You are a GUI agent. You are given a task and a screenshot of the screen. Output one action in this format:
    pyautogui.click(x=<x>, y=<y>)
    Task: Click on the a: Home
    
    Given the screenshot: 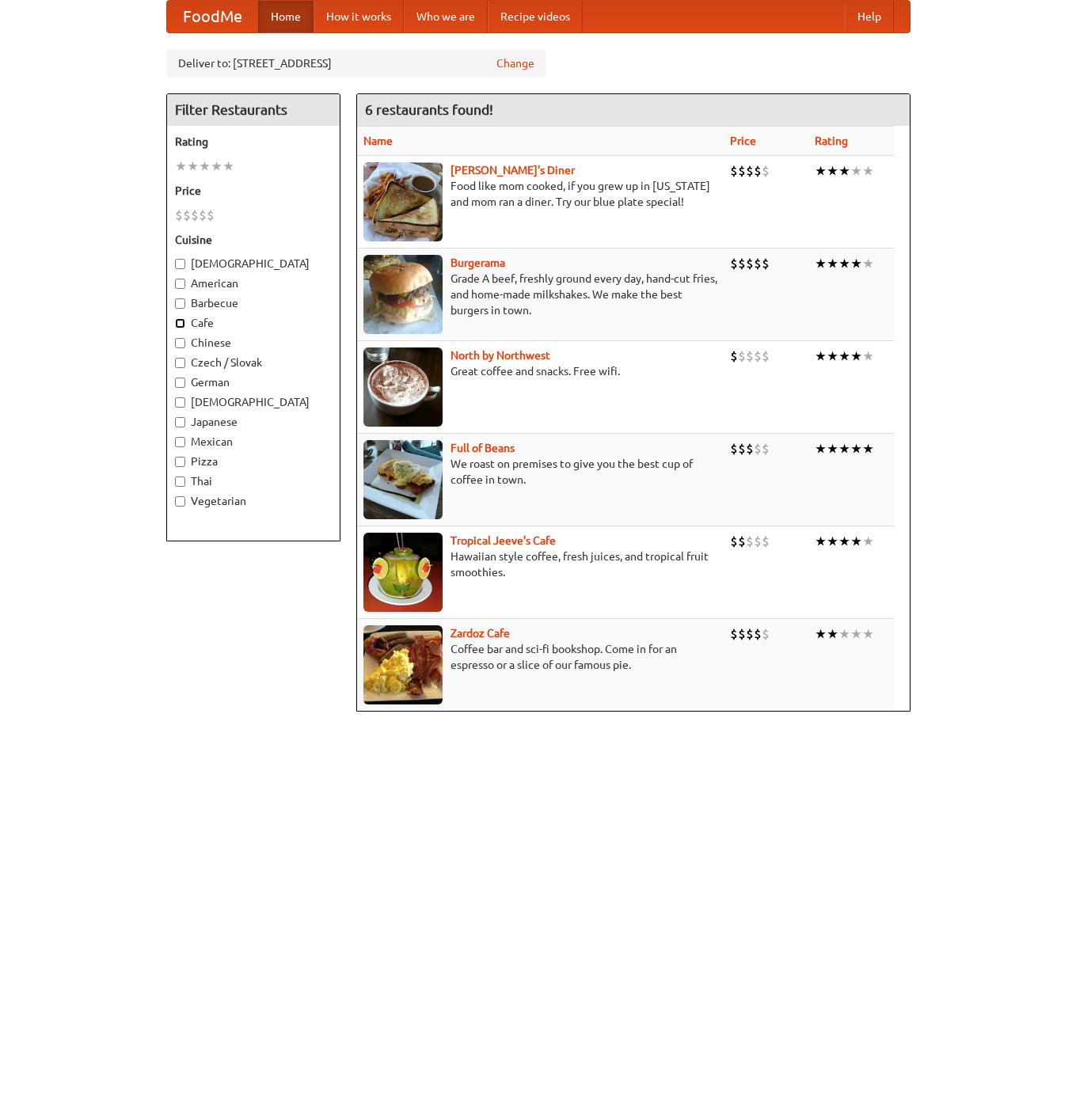 What is the action you would take?
    pyautogui.click(x=286, y=16)
    